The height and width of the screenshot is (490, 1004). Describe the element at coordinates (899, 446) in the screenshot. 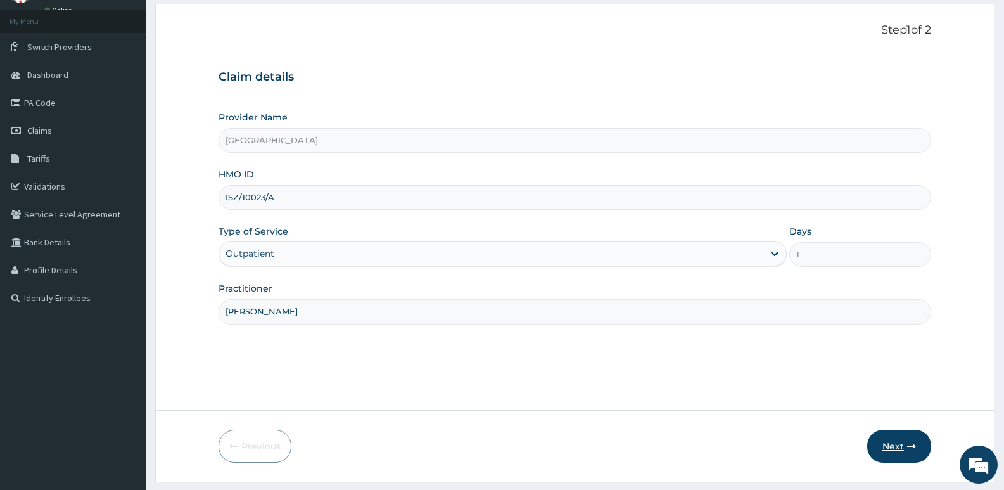

I see `button: Next` at that location.